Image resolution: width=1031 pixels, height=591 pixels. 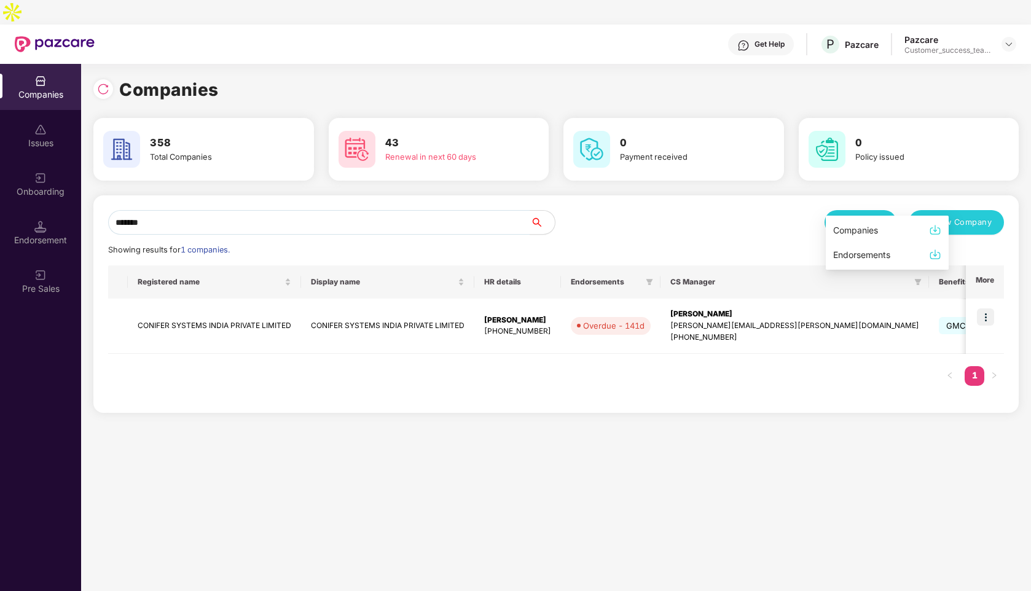 What do you see at coordinates (41, 227) in the screenshot?
I see `img: svg+xml;base64,PHN2ZyB3aWR0aD0iMTQuNSIgaGVpZ2h0PSIxNC41IiB2aWV3Qm94PSIwIDAgMTYgMTYiIGZpbGw9Im5vbm...` at bounding box center [41, 227].